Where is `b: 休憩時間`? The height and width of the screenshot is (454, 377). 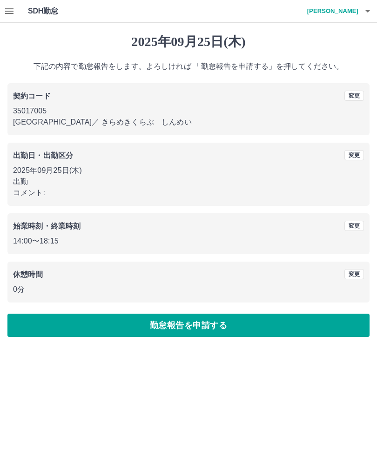
b: 休憩時間 is located at coordinates (28, 274).